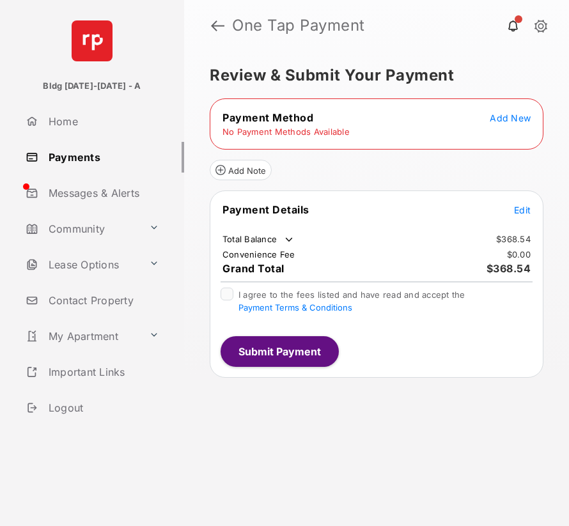 This screenshot has height=526, width=569. I want to click on span: Payment Method, so click(268, 118).